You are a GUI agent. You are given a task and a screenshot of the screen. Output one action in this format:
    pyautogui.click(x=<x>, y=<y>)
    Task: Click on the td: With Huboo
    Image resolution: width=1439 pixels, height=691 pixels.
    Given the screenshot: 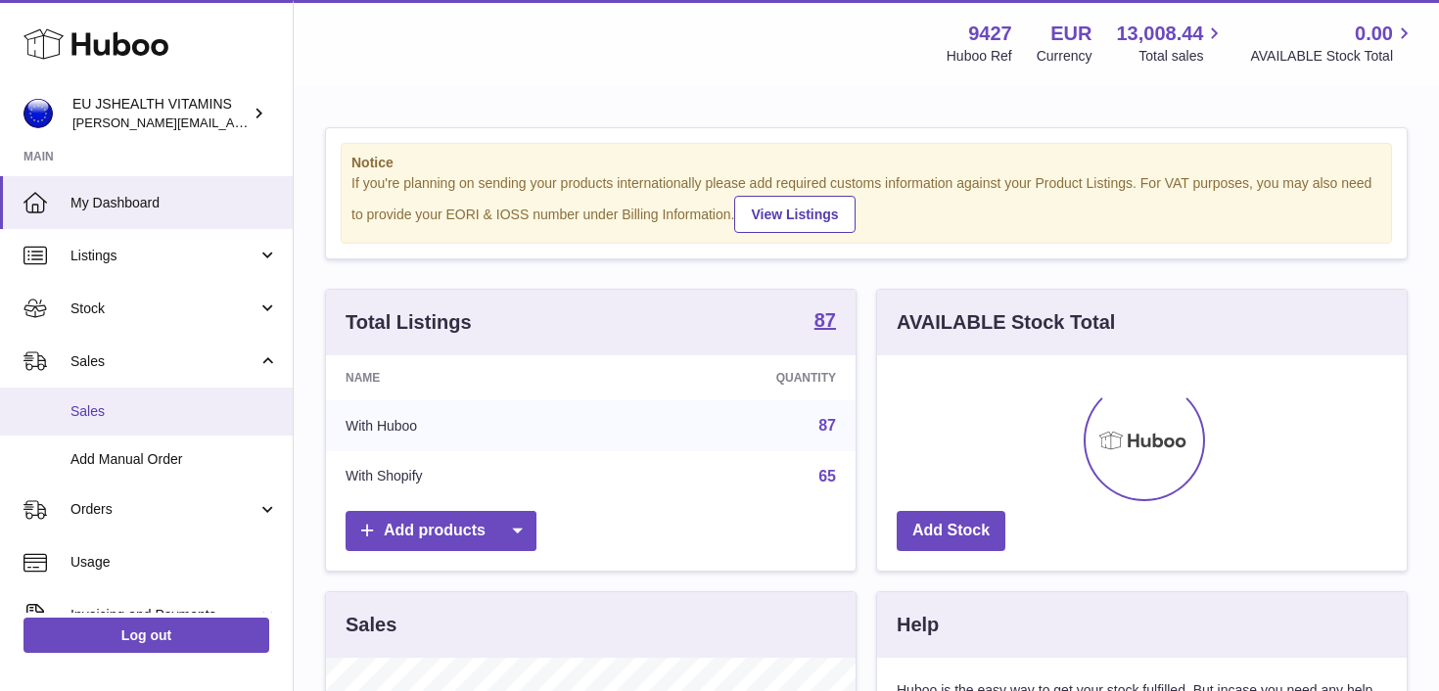 What is the action you would take?
    pyautogui.click(x=469, y=426)
    